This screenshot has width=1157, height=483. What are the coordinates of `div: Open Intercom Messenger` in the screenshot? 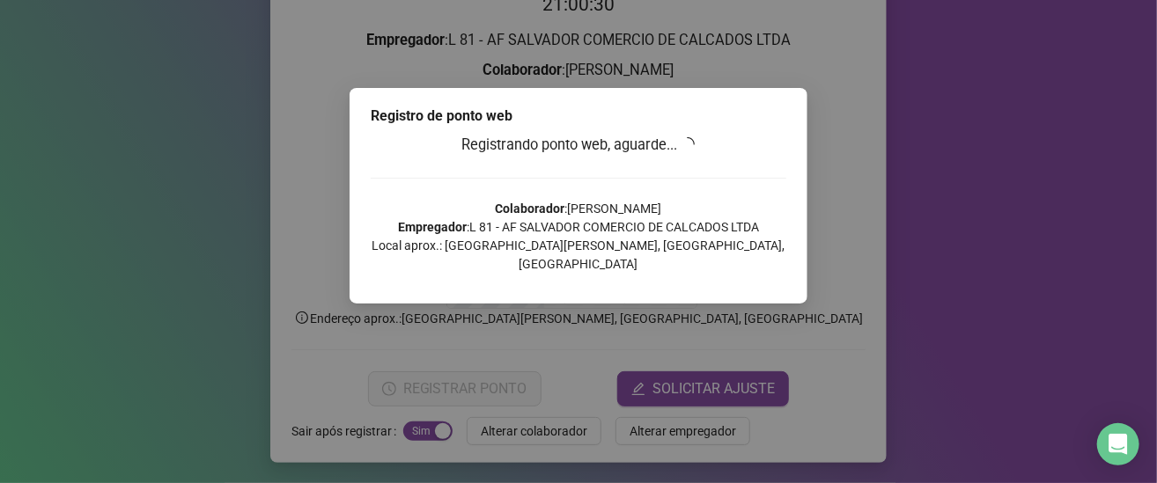 It's located at (1118, 445).